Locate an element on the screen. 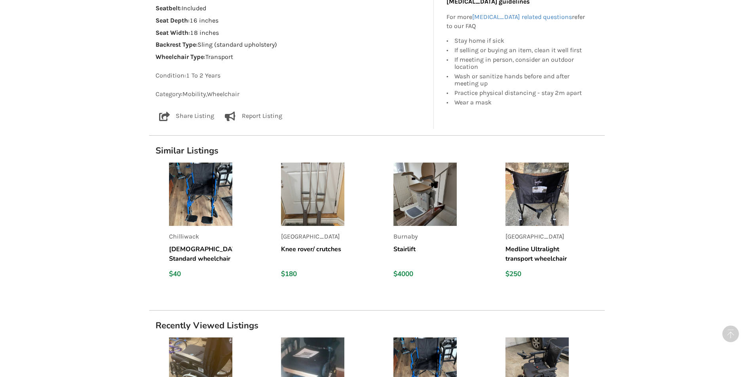 This screenshot has height=377, width=754. p: : Transport is located at coordinates (291, 57).